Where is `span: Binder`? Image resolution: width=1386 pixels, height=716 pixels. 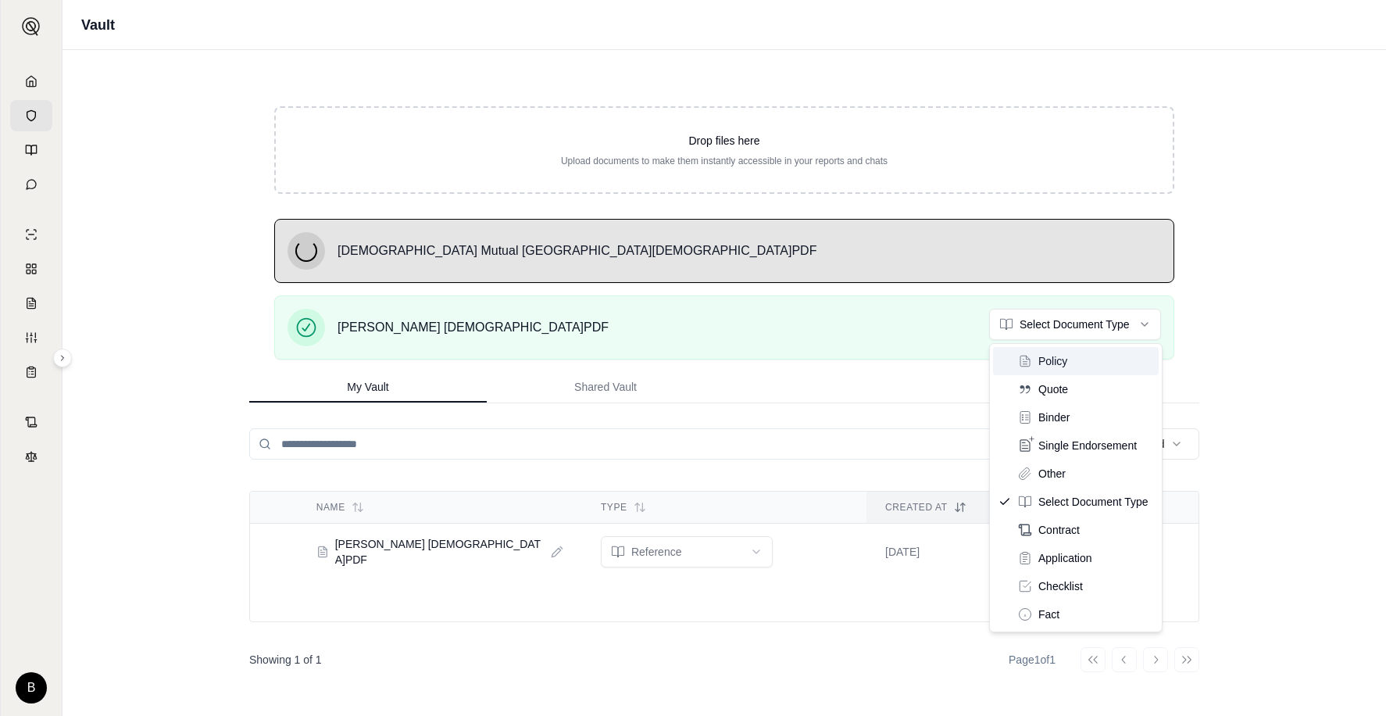
span: Binder is located at coordinates (1054, 417).